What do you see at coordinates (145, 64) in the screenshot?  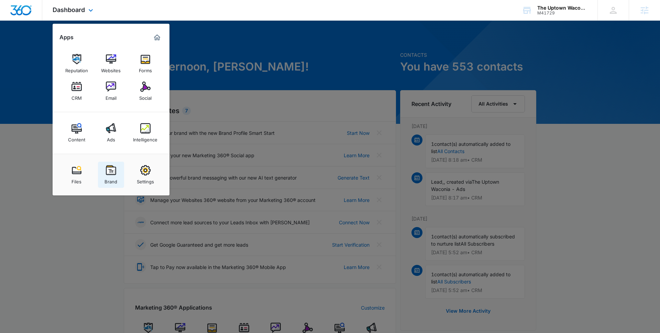 I see `a: Forms` at bounding box center [145, 64].